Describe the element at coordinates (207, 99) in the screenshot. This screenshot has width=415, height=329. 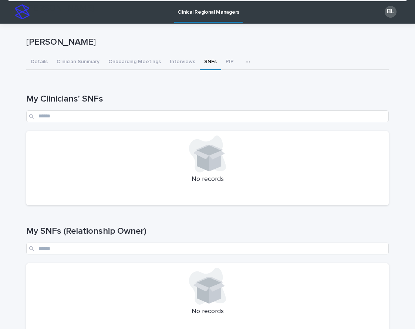
I see `h1: My Clinicians' SNFs` at that location.